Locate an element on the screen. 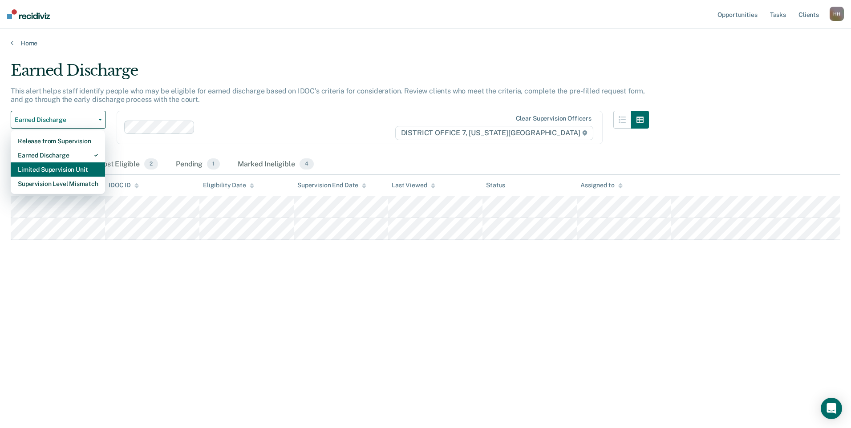 The height and width of the screenshot is (428, 851). div: Supervision End Date is located at coordinates (332, 185).